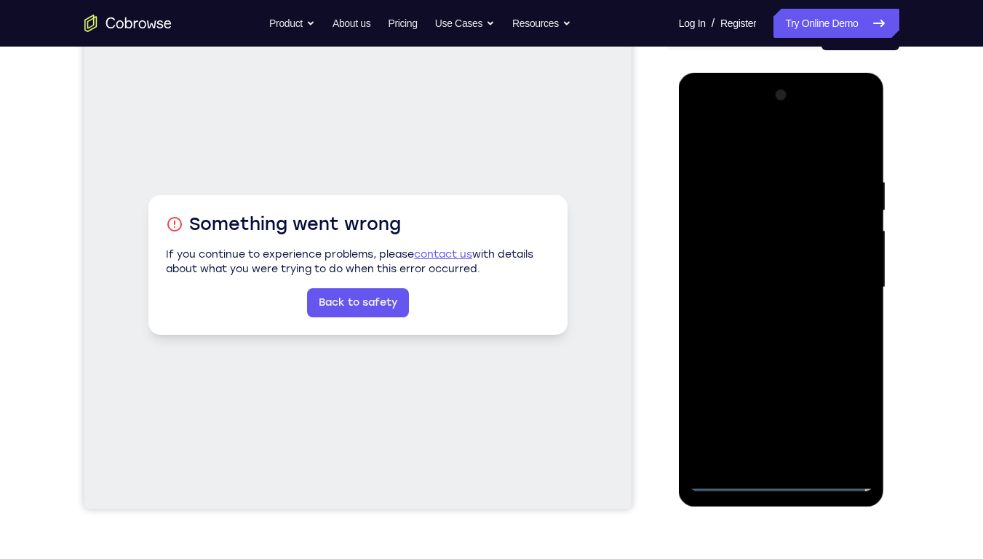  What do you see at coordinates (402, 23) in the screenshot?
I see `a: Pricing` at bounding box center [402, 23].